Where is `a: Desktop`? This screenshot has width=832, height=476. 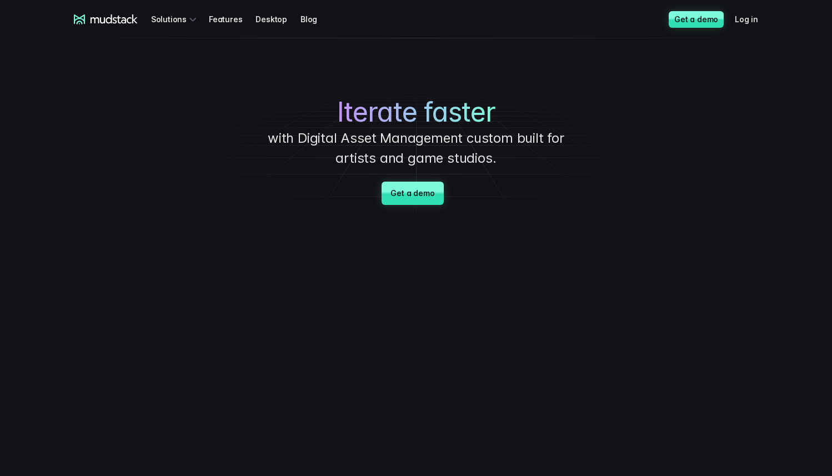 a: Desktop is located at coordinates (278, 19).